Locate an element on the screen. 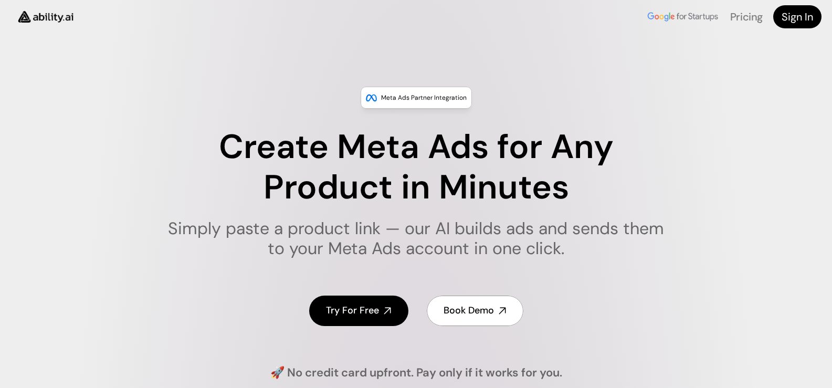  h1: Simply paste a product link — our AI builds ads and sends them to your Meta Ads account in one cl... is located at coordinates (416, 238).